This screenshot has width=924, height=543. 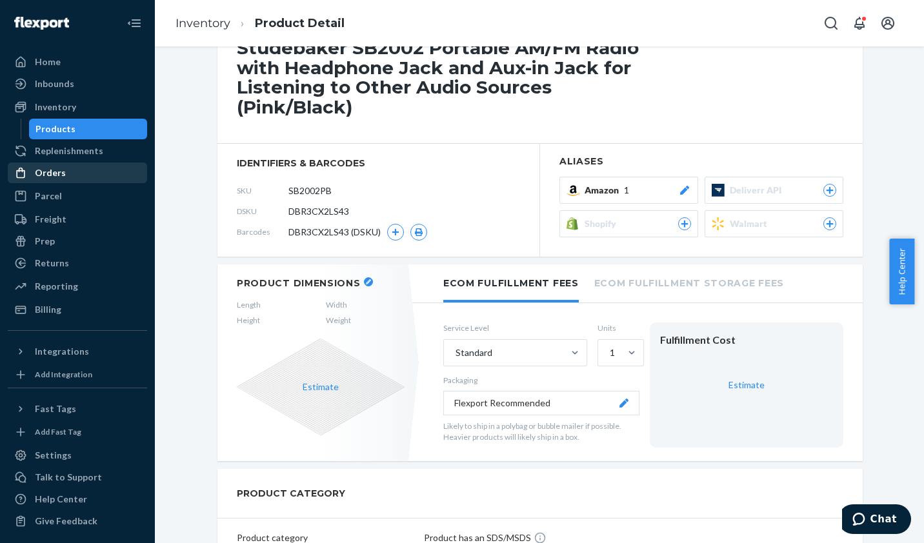 I want to click on div: Reporting, so click(x=56, y=286).